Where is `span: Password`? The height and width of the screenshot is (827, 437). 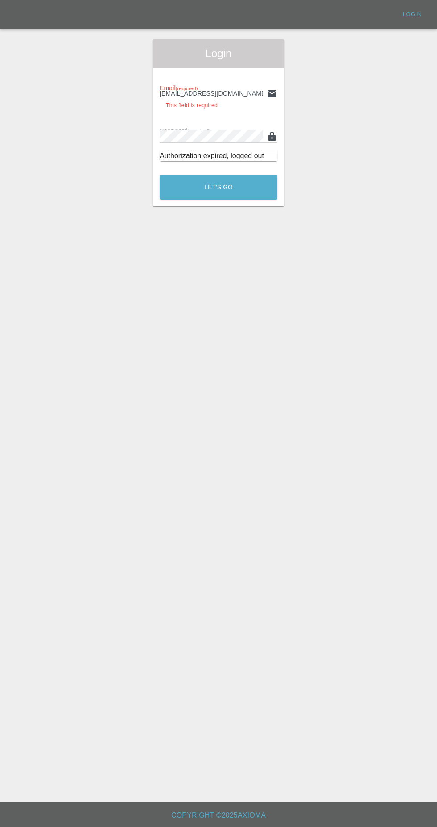 span: Password is located at coordinates (185, 131).